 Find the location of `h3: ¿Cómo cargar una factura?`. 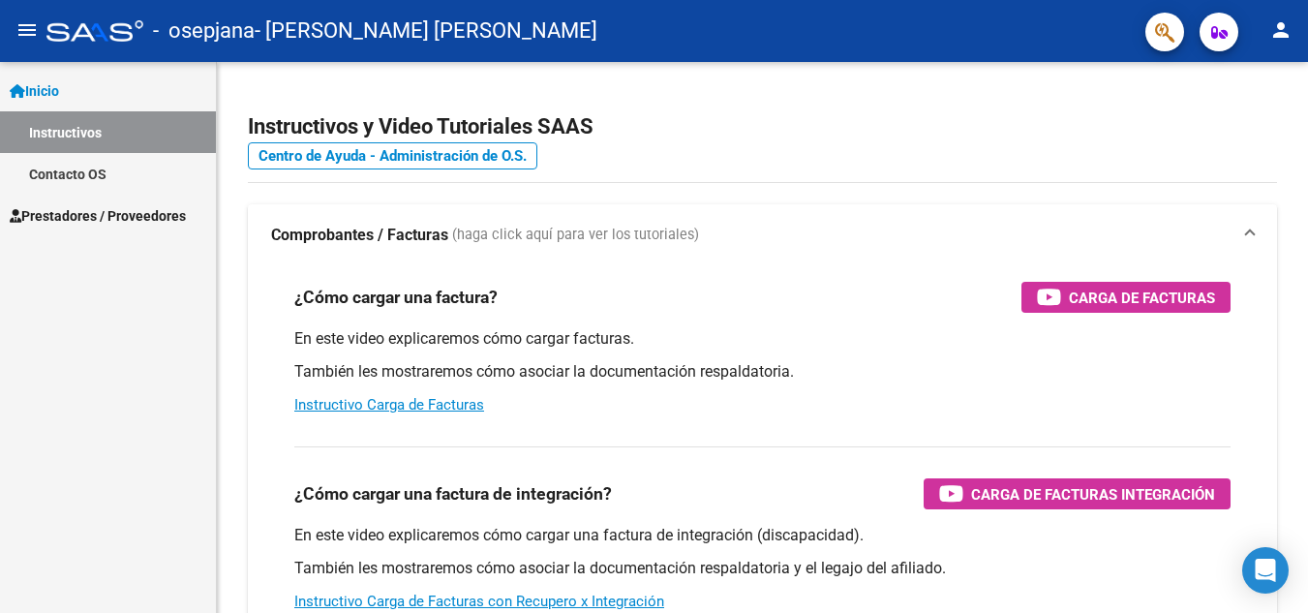

h3: ¿Cómo cargar una factura? is located at coordinates (396, 297).